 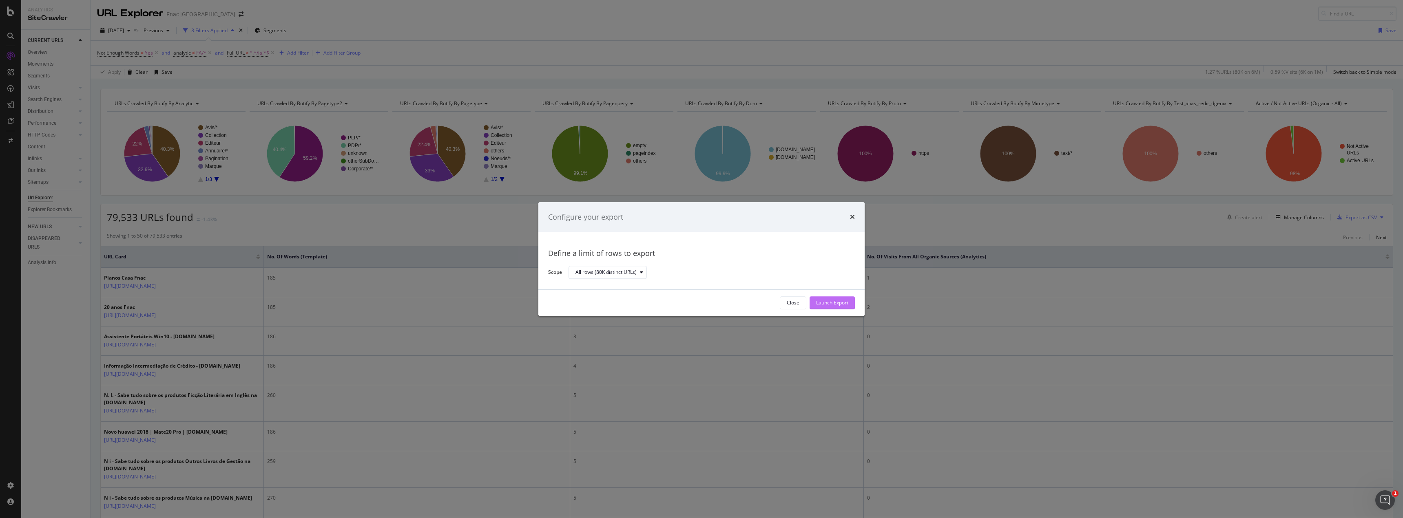 What do you see at coordinates (606, 273) in the screenshot?
I see `div: All rows (80K distinct URLs)` at bounding box center [606, 273].